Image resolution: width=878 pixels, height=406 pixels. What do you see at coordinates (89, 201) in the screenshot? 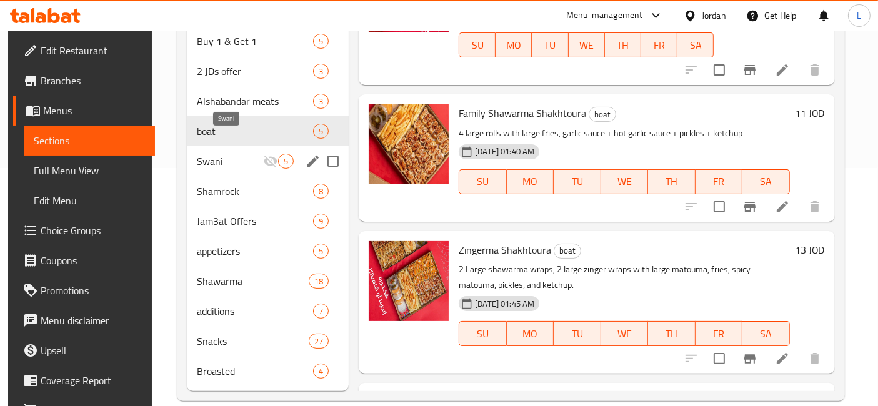
I see `span: Edit Menu` at bounding box center [89, 201].